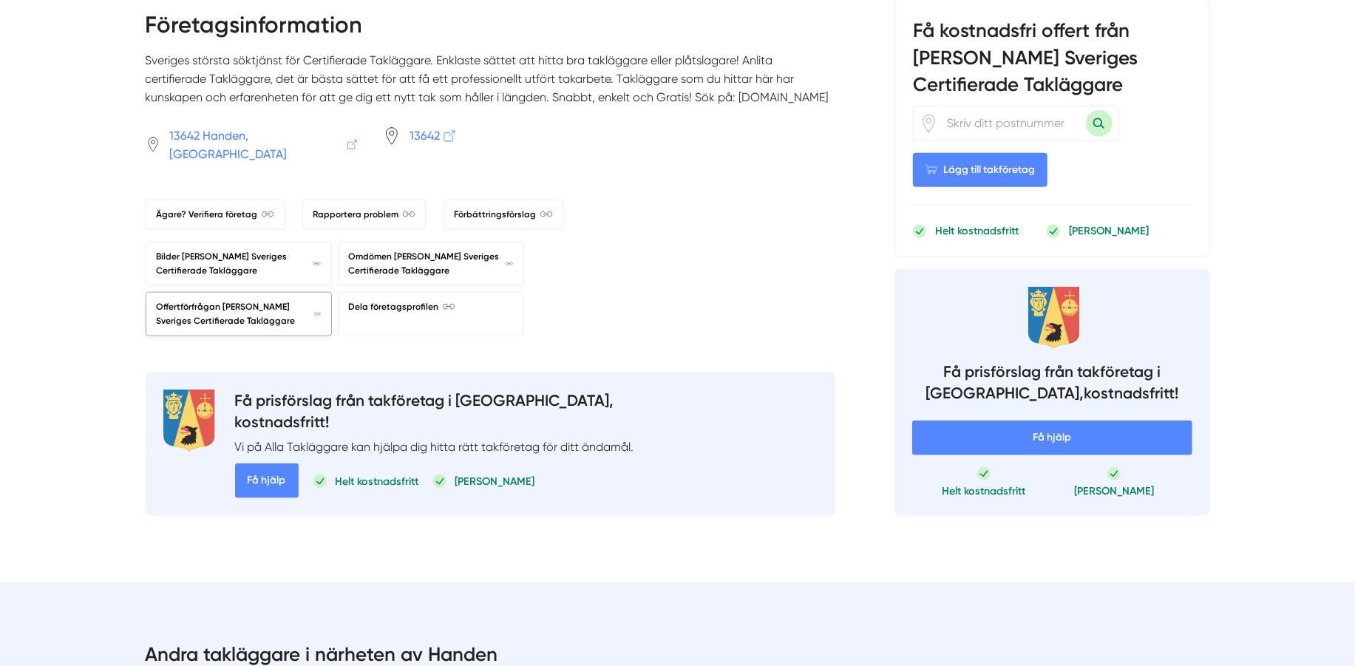  Describe the element at coordinates (490, 30) in the screenshot. I see `h2: Företagsinformation` at that location.